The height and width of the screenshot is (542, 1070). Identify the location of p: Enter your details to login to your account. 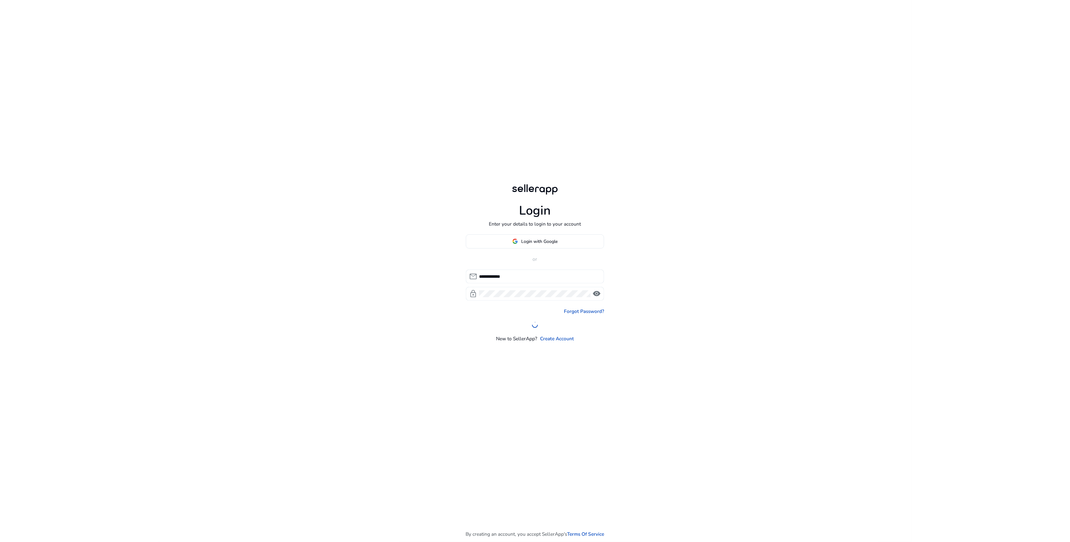
(535, 224).